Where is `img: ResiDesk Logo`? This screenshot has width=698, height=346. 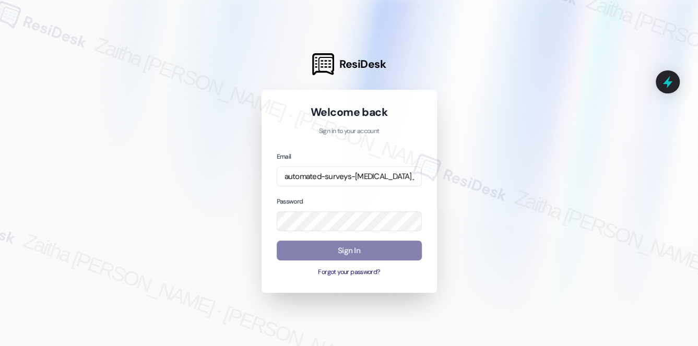
img: ResiDesk Logo is located at coordinates (323, 64).